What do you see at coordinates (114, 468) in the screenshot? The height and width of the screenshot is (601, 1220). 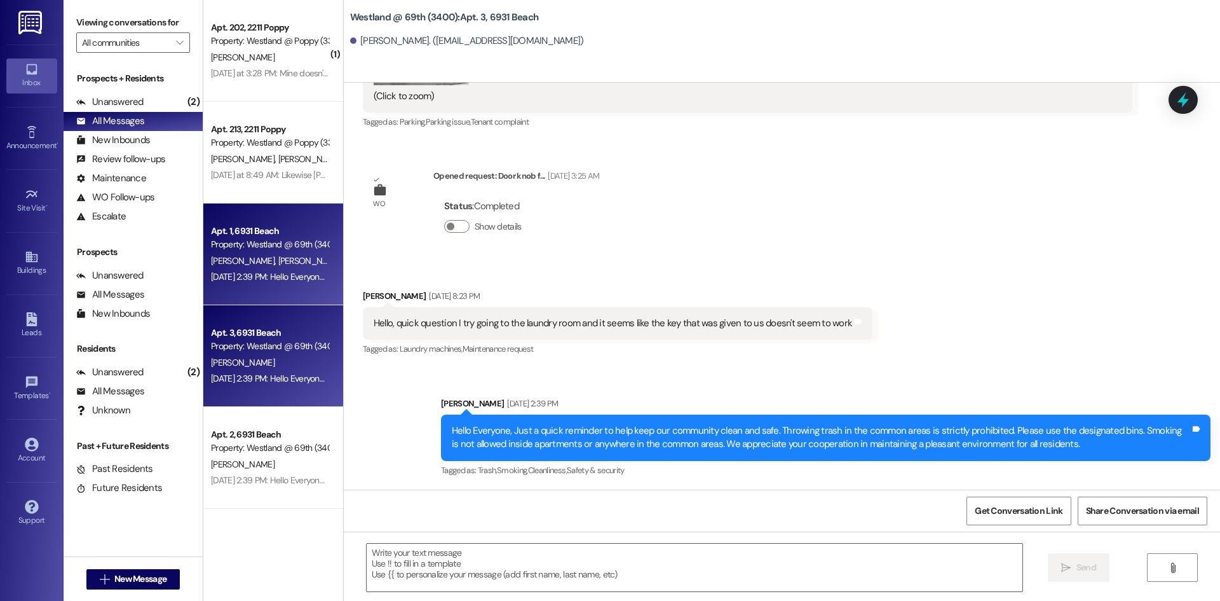 I see `div: Past Residents` at bounding box center [114, 468].